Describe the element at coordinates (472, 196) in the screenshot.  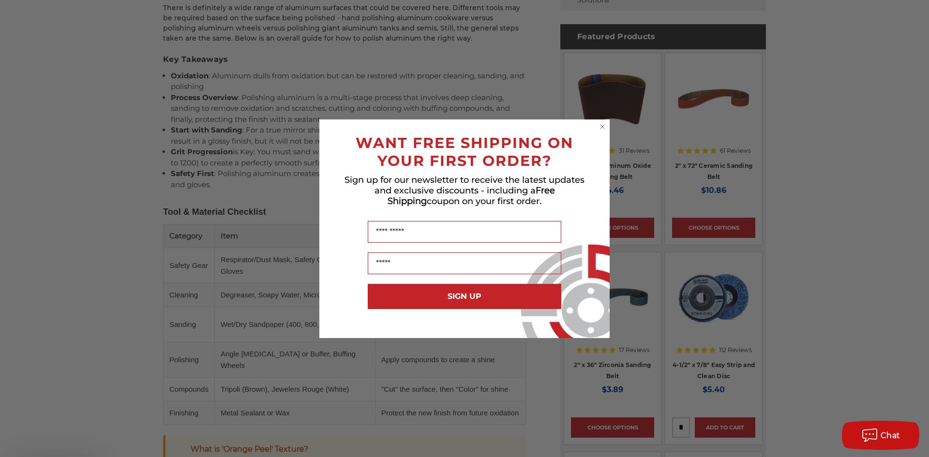
I see `span: Free Shipping` at that location.